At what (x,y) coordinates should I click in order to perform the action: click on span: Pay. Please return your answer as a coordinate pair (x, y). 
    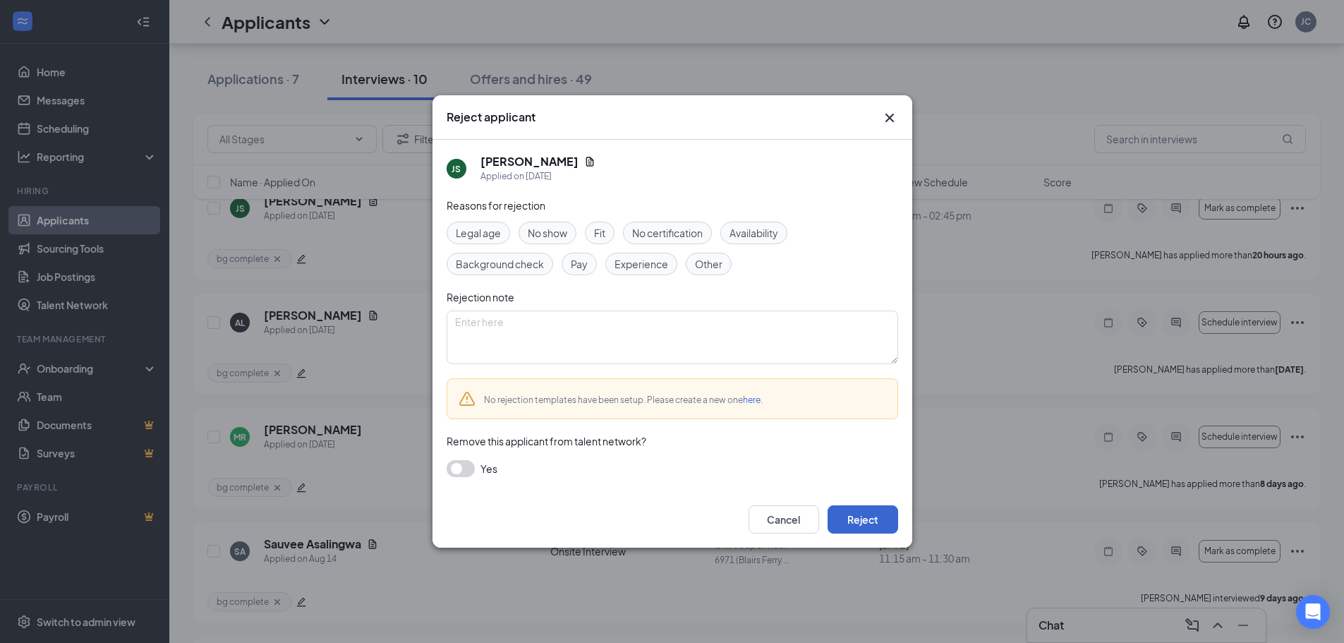
    Looking at the image, I should click on (579, 264).